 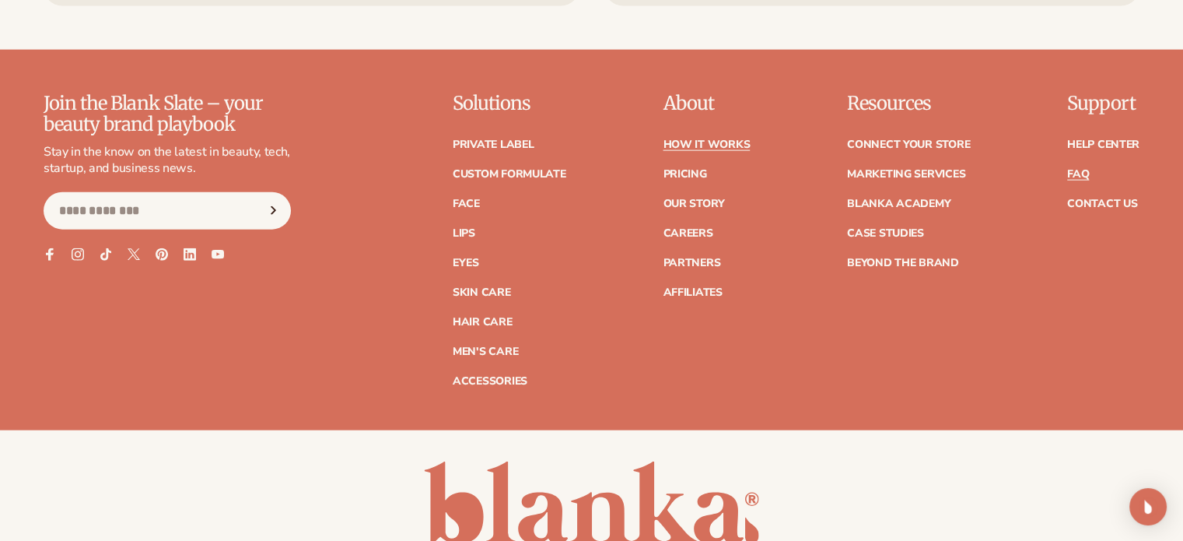 What do you see at coordinates (482, 322) in the screenshot?
I see `a: Hair Care` at bounding box center [482, 322].